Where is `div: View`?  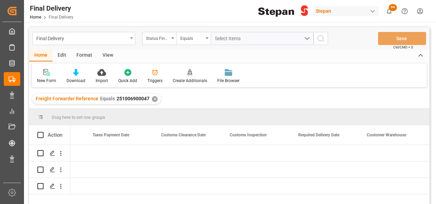 div: View is located at coordinates (108, 56).